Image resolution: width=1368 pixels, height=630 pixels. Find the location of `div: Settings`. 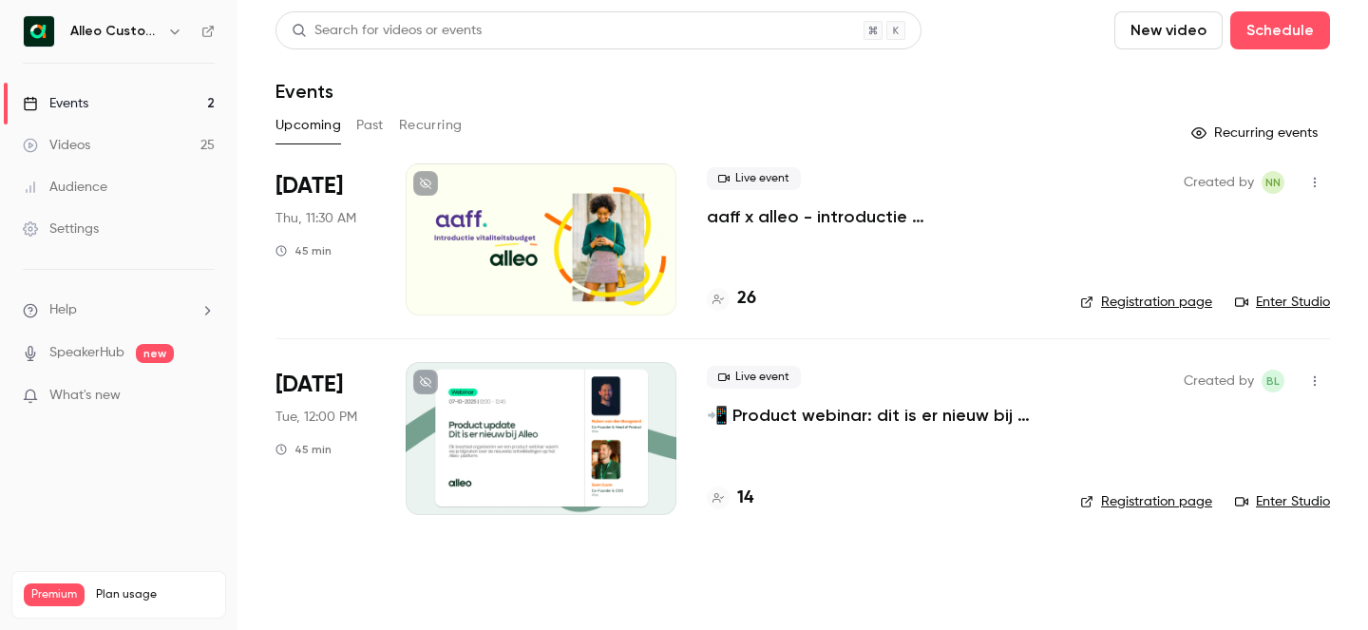

div: Settings is located at coordinates (61, 229).